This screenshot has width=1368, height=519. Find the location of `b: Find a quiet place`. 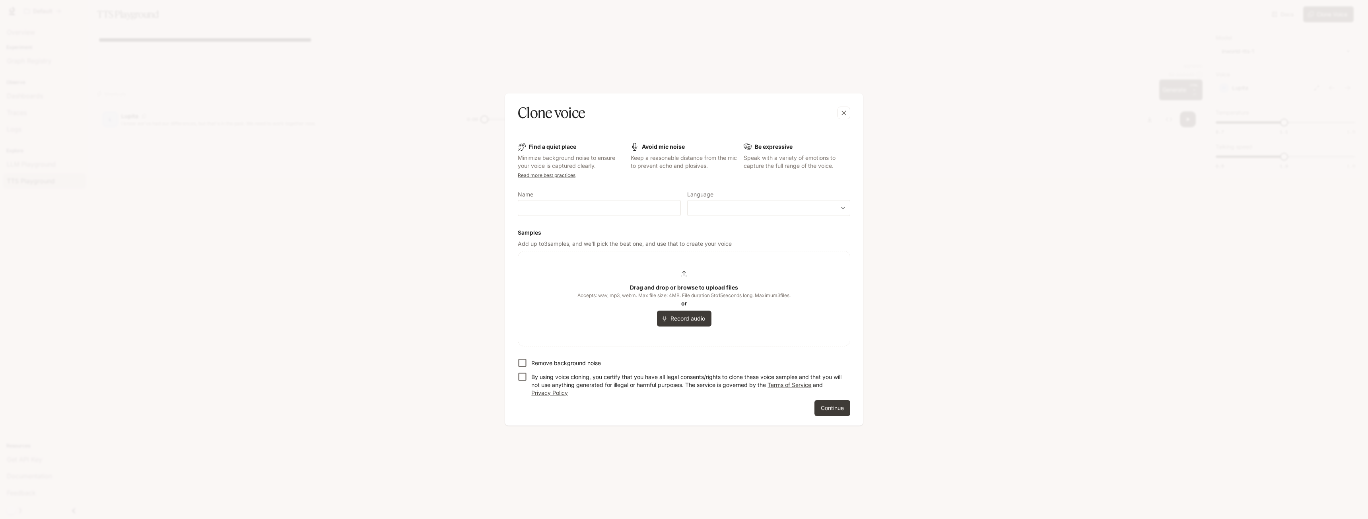

b: Find a quiet place is located at coordinates (552, 146).